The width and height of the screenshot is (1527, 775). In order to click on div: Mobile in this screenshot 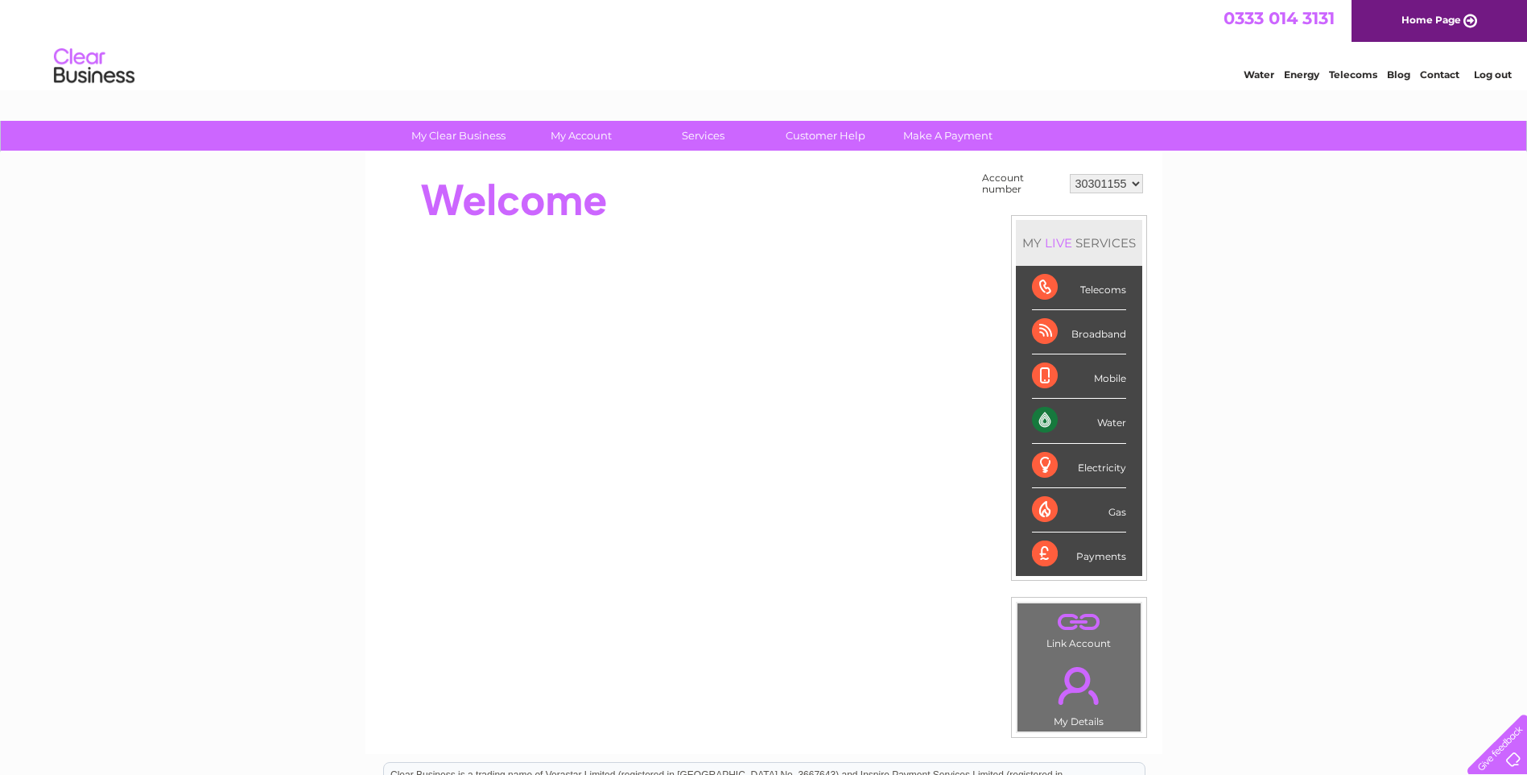, I will do `click(1079, 376)`.